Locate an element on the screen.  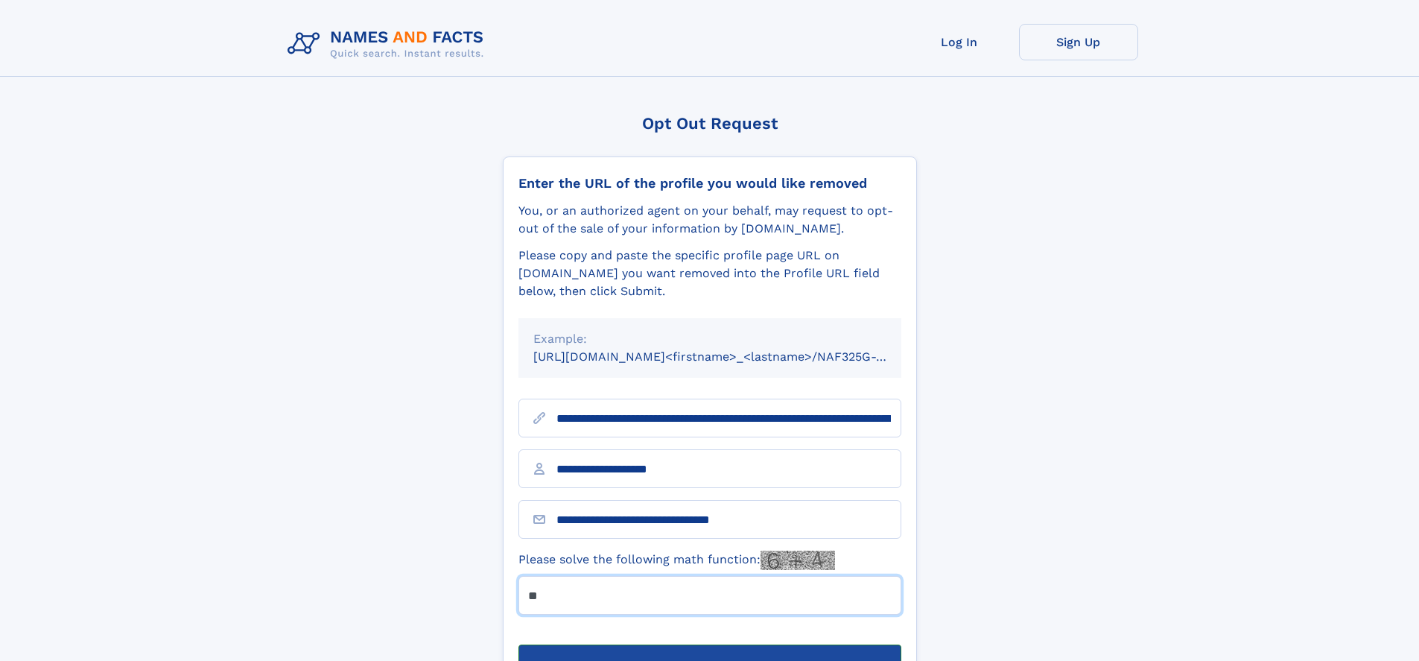
label: Please solve the following math function: is located at coordinates (676, 560).